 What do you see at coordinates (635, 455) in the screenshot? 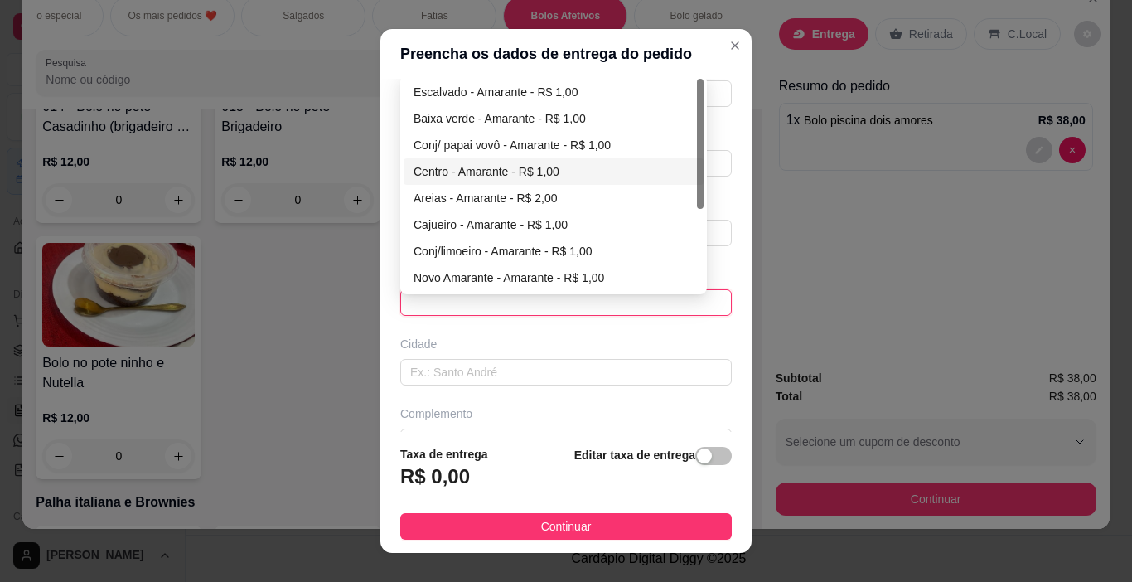
I see `strong: Editar taxa de entrega` at bounding box center [635, 455].